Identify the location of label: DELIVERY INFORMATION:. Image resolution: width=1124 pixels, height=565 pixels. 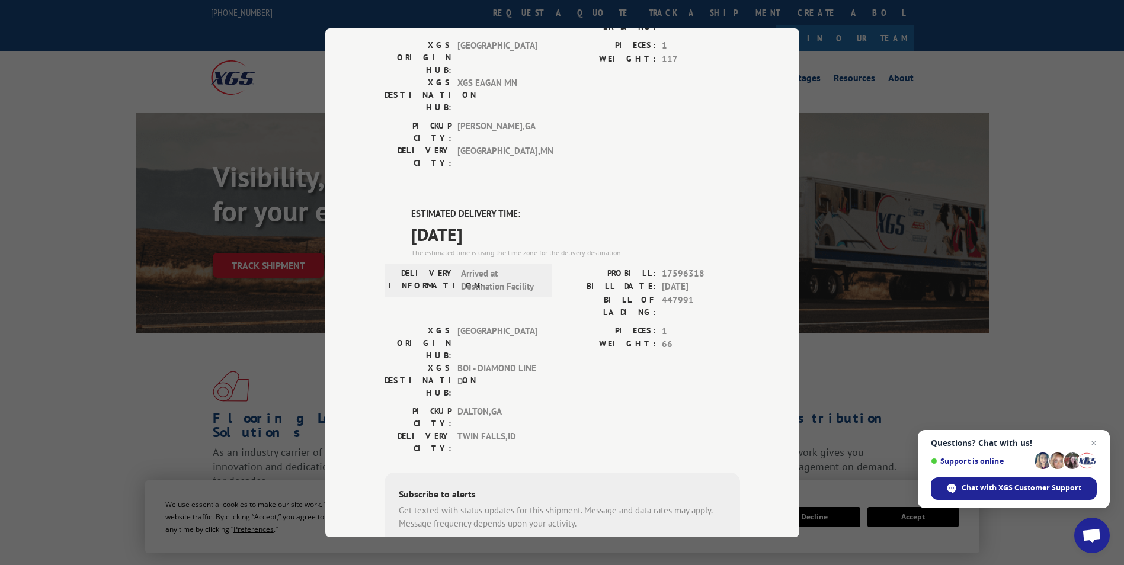
(421, 280).